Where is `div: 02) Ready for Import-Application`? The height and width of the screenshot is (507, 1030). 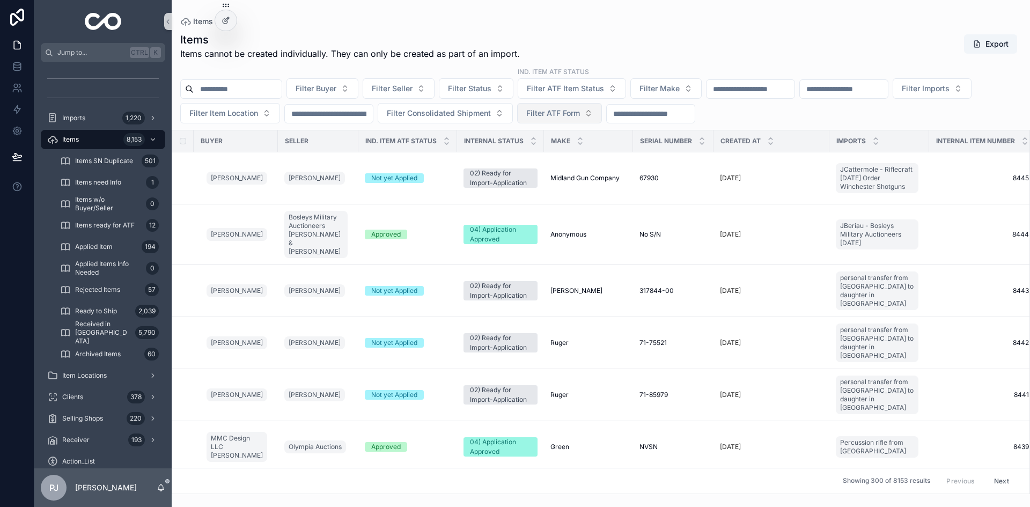 div: 02) Ready for Import-Application is located at coordinates (501, 178).